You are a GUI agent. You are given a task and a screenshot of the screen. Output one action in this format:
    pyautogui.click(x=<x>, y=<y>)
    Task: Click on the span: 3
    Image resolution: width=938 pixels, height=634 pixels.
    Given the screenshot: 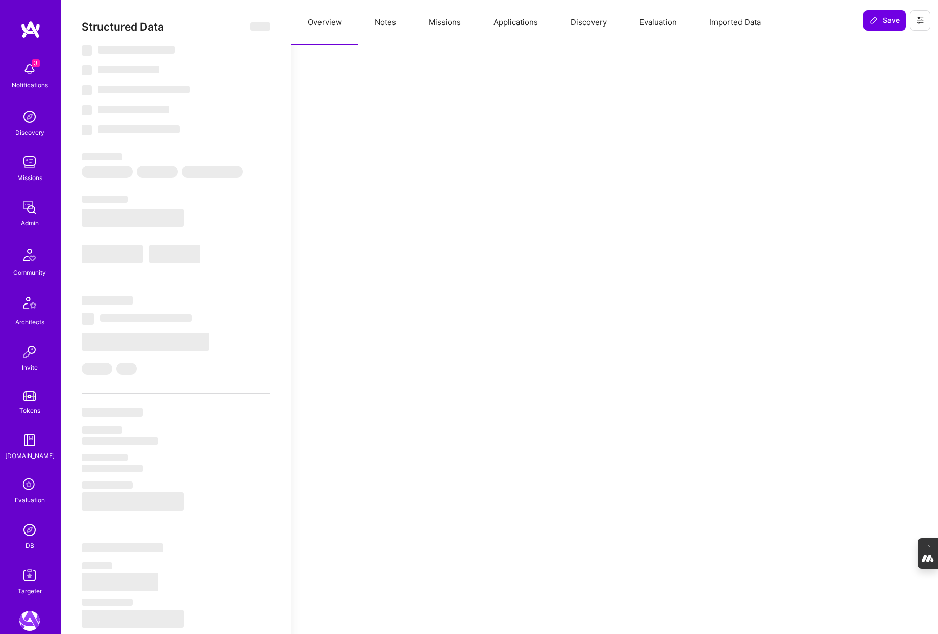 What is the action you would take?
    pyautogui.click(x=36, y=63)
    